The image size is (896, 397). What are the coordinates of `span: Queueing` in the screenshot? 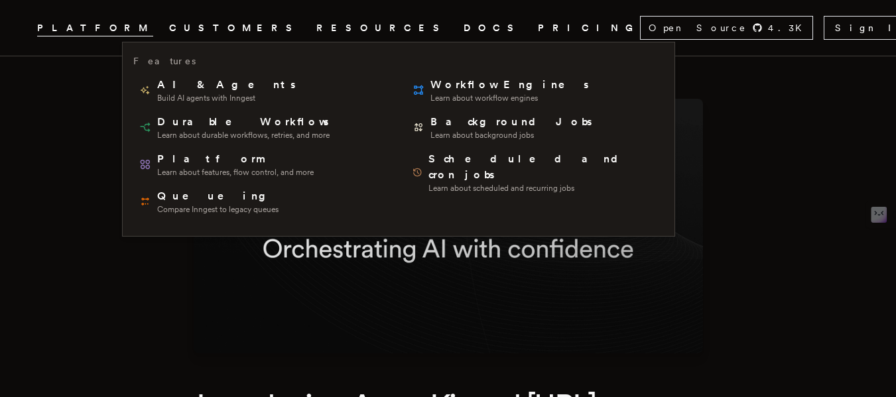 It's located at (218, 196).